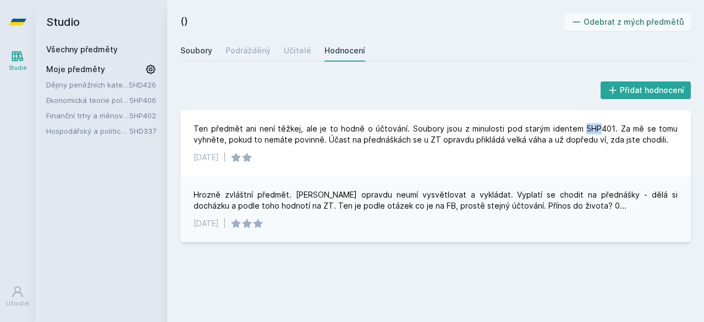 The height and width of the screenshot is (322, 704). What do you see at coordinates (87, 131) in the screenshot?
I see `a: Hospodářský a politický vývoj Dálného východu ve 20. století` at bounding box center [87, 131].